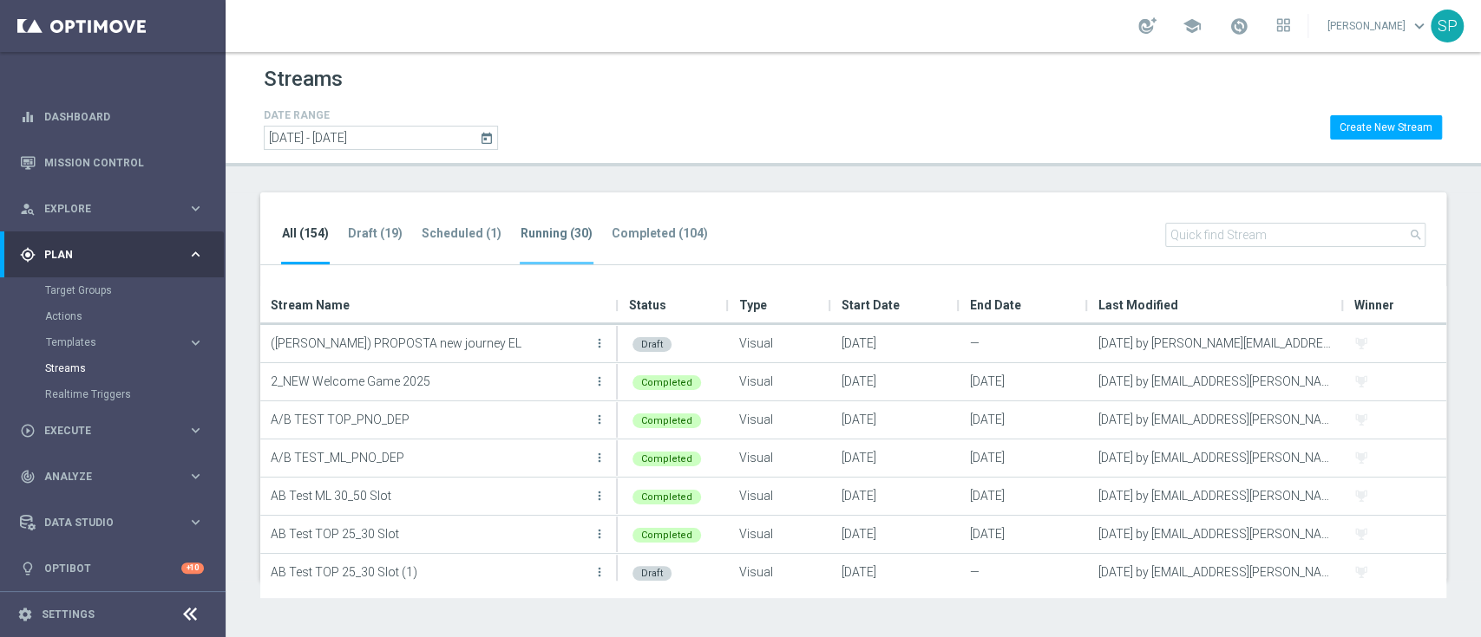  Describe the element at coordinates (112, 255) in the screenshot. I see `div: gps_fixed Plan keyboard_arrow_right` at that location.